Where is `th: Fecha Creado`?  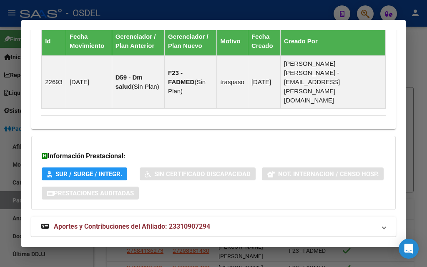
th: Fecha Creado is located at coordinates (264, 41).